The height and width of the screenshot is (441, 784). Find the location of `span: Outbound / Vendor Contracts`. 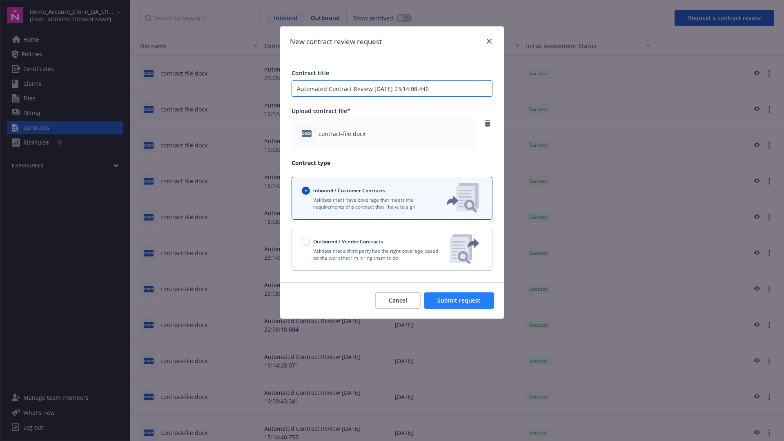

span: Outbound / Vendor Contracts is located at coordinates (348, 241).